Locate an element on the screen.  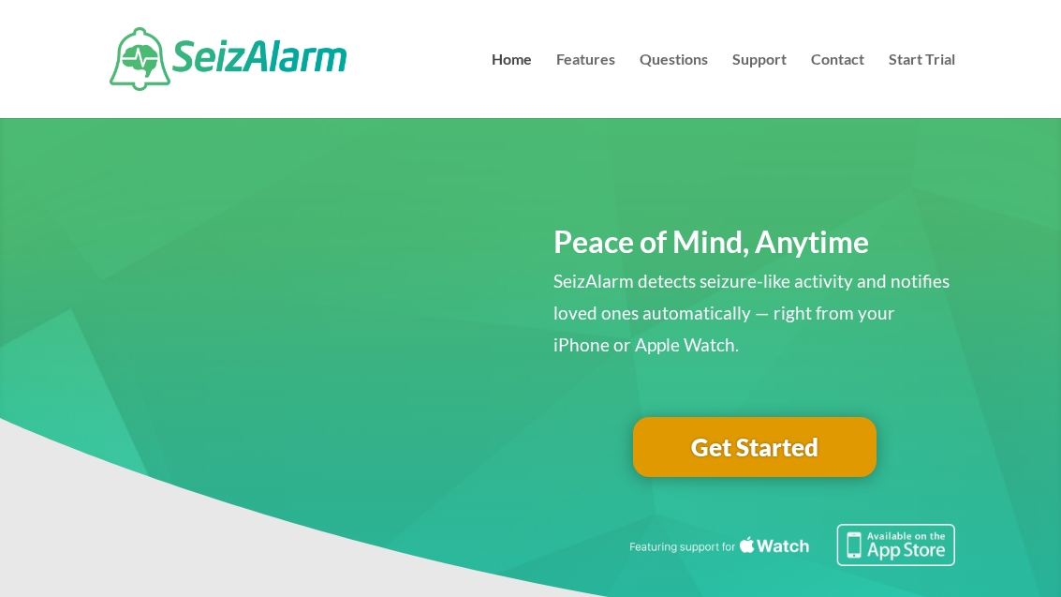
img: SeizAlarm is located at coordinates (228, 59).